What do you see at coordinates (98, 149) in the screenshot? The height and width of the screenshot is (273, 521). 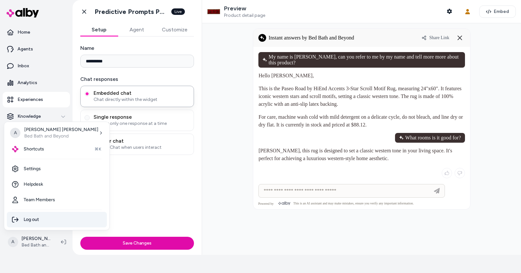 I see `span: ⌘K` at bounding box center [98, 149].